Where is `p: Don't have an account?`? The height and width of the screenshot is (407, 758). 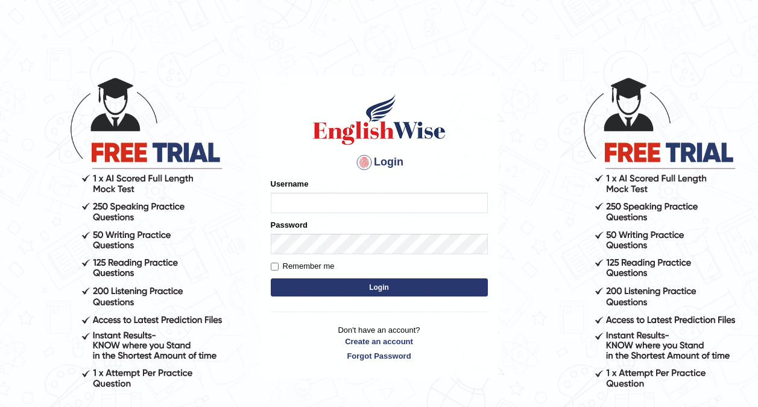
p: Don't have an account? is located at coordinates (379, 343).